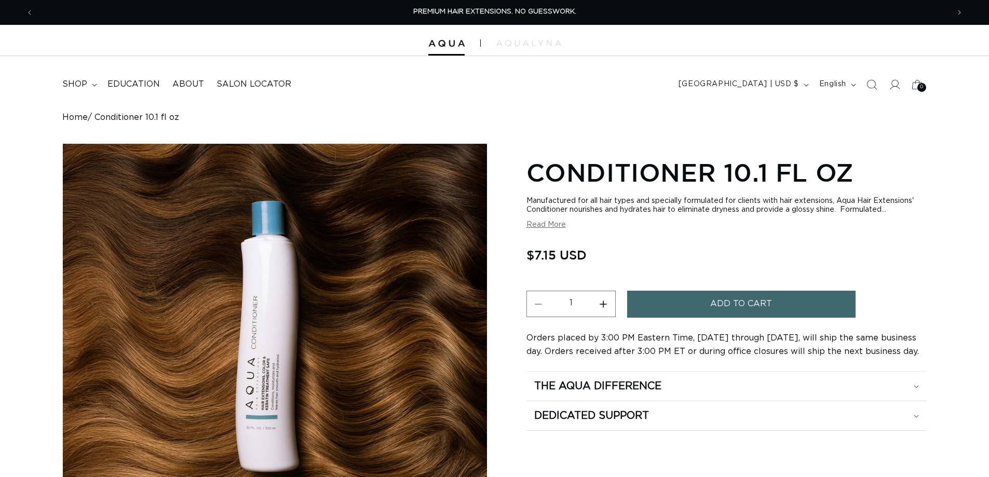 Image resolution: width=989 pixels, height=477 pixels. What do you see at coordinates (133, 84) in the screenshot?
I see `a: Education` at bounding box center [133, 84].